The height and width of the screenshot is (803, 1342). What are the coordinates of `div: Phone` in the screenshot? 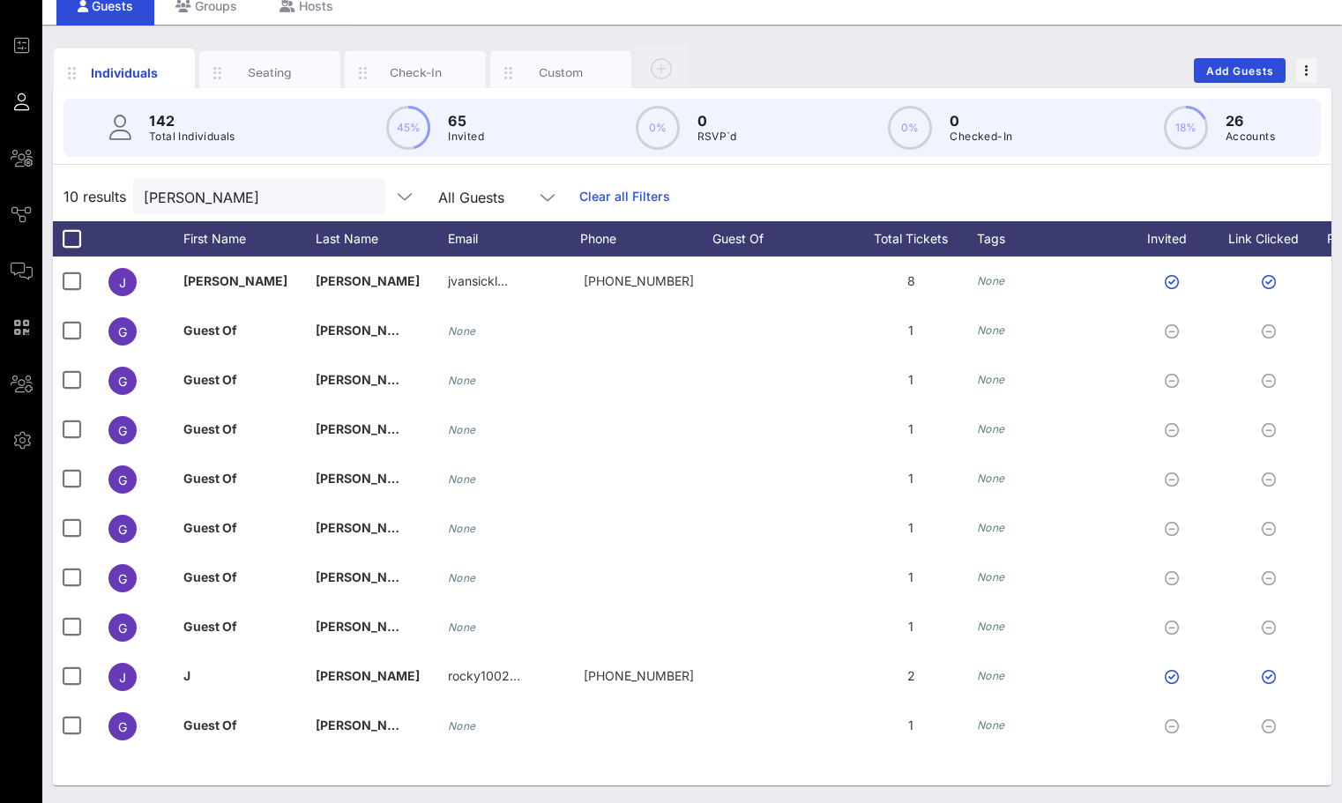 It's located at (646, 239).